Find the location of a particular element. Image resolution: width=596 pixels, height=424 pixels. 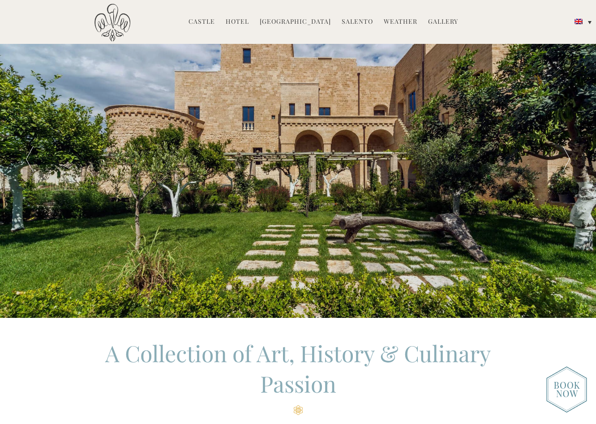

a: Gallery is located at coordinates (443, 22).